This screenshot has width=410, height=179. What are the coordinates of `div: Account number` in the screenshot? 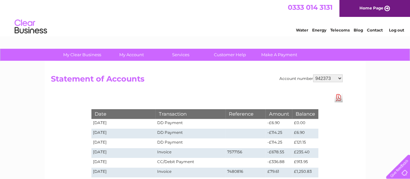 It's located at (311, 78).